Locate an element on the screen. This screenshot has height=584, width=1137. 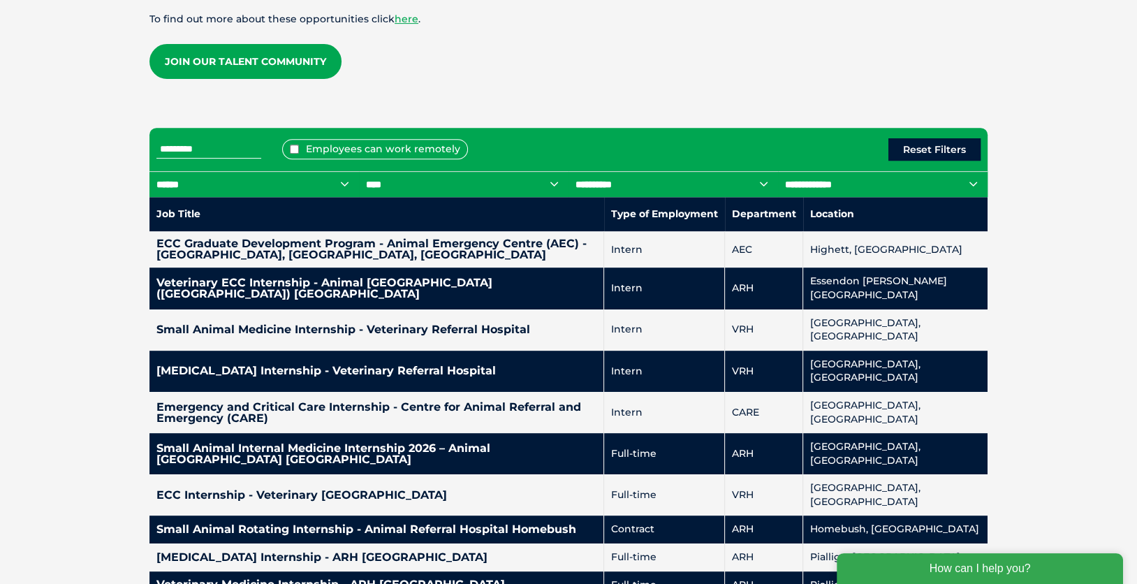
a: here is located at coordinates (406, 19).